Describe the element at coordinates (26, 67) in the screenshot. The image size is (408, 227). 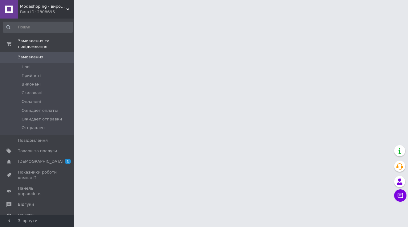
I see `span: Нові` at that location.